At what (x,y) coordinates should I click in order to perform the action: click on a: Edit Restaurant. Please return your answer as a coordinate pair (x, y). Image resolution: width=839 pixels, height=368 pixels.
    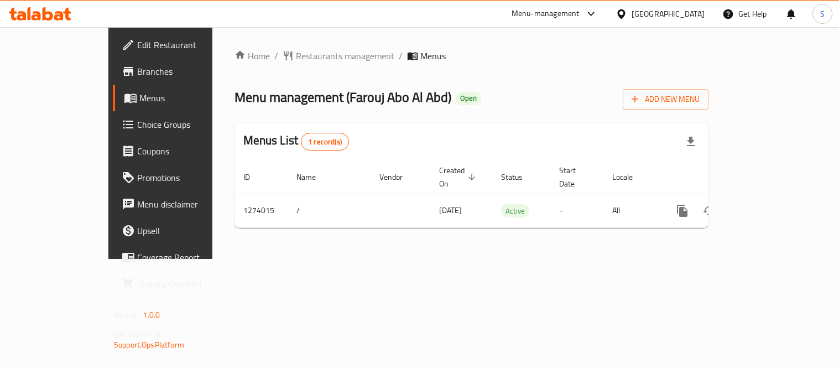
    Looking at the image, I should click on (180, 45).